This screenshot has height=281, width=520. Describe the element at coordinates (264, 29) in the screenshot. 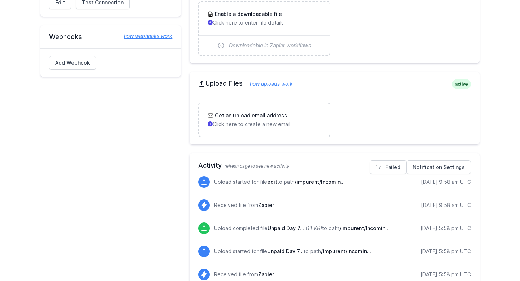

I see `a: Enable a downloadable file Click here to enter file details Downloadable in Zapier workflows` at that location.